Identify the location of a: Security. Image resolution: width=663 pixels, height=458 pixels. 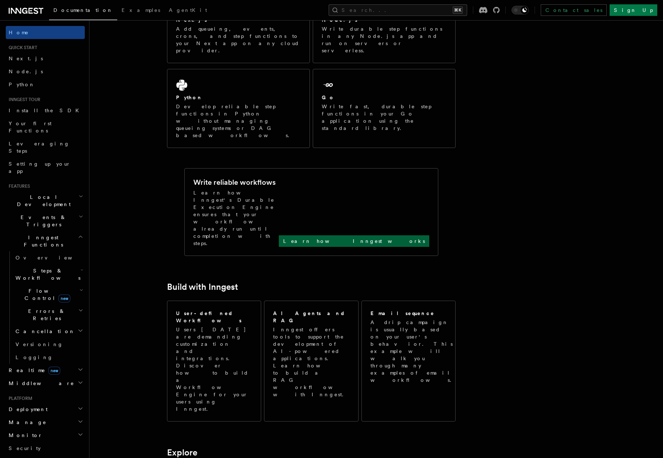
(45, 448).